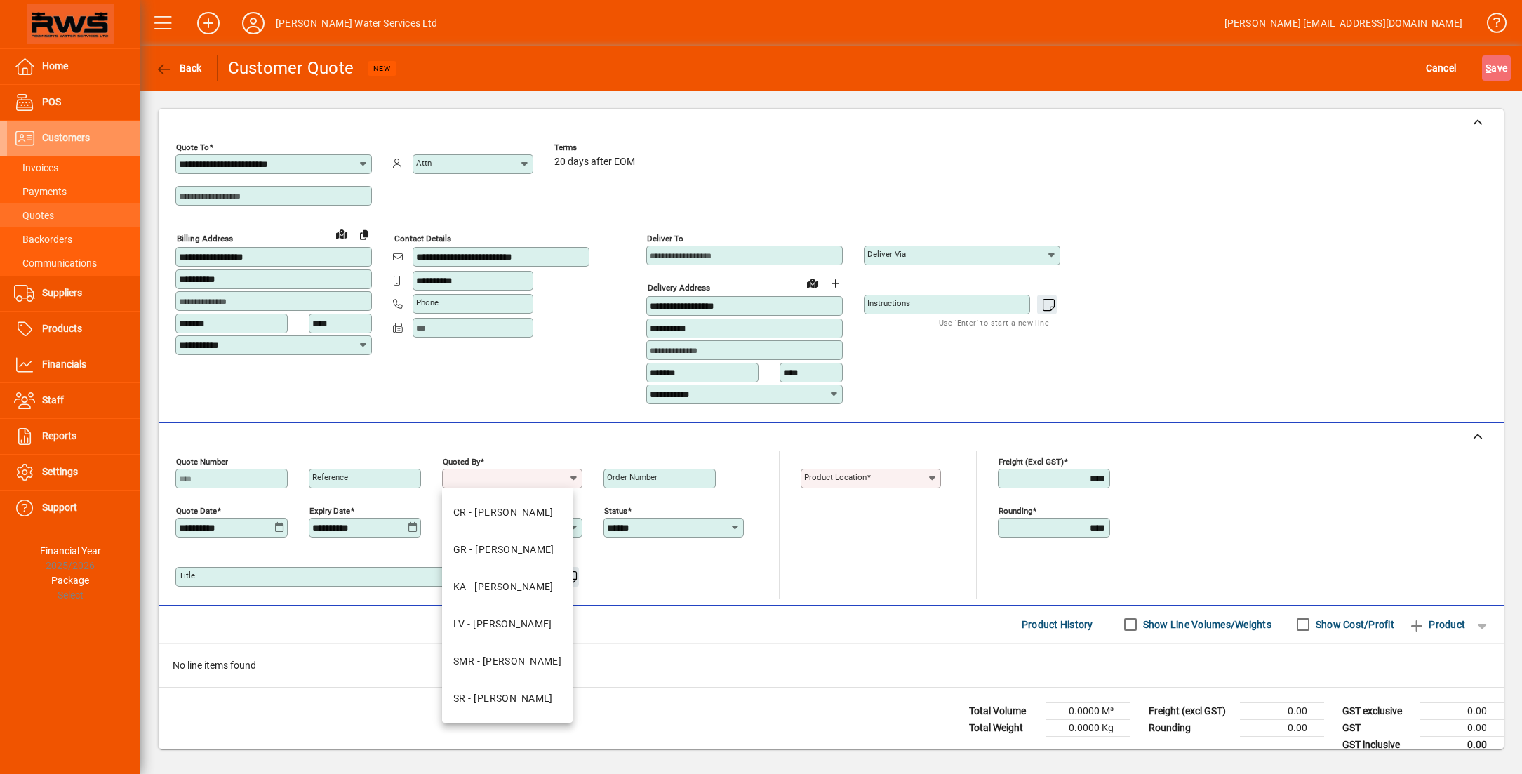  I want to click on mat-label: Expiry date, so click(330, 510).